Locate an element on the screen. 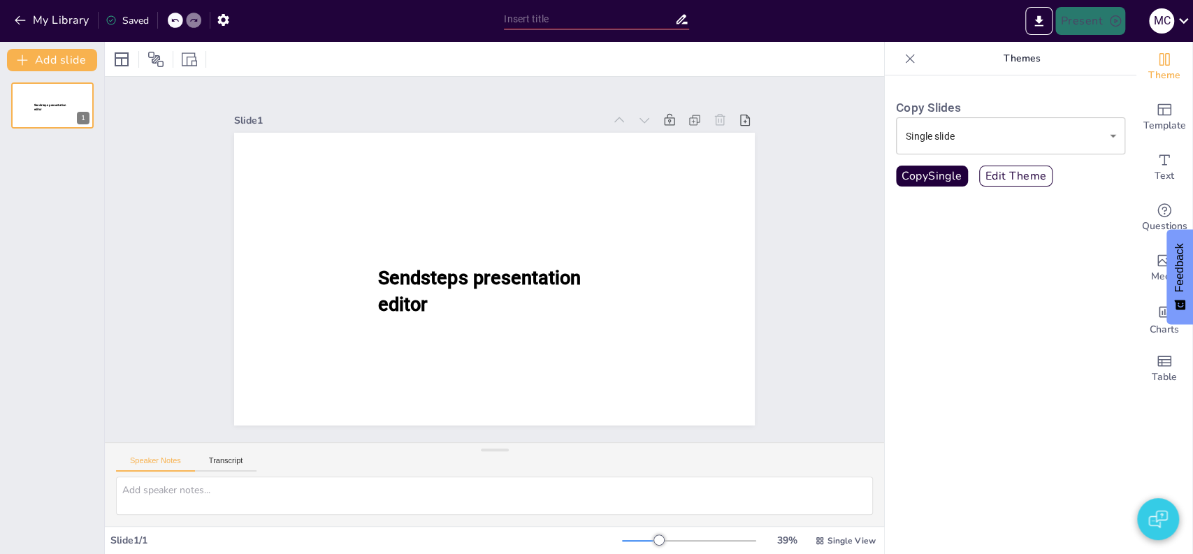 This screenshot has width=1193, height=554. div: Get real-time input from your audience is located at coordinates (1165, 218).